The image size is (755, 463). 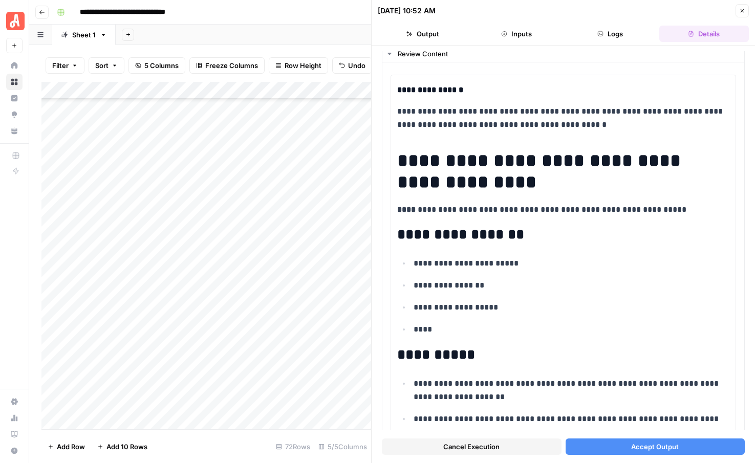 I want to click on button: Output, so click(x=422, y=34).